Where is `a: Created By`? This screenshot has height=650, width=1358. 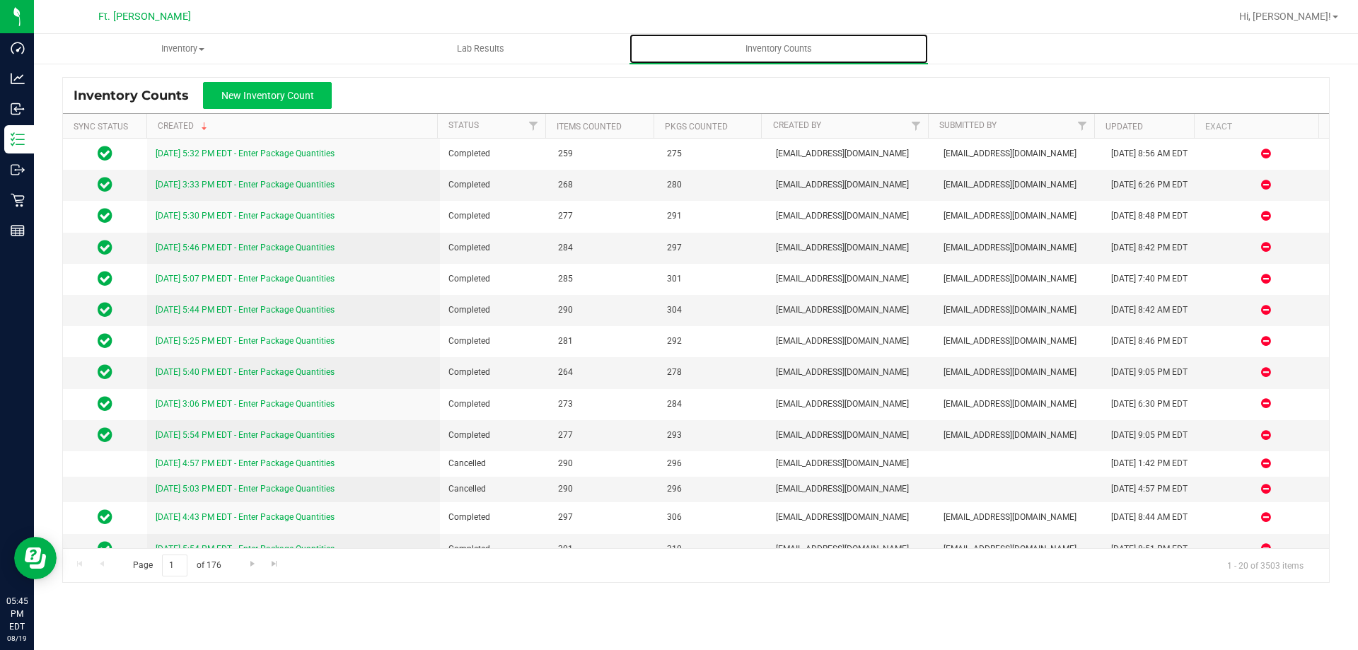
a: Created By is located at coordinates (797, 125).